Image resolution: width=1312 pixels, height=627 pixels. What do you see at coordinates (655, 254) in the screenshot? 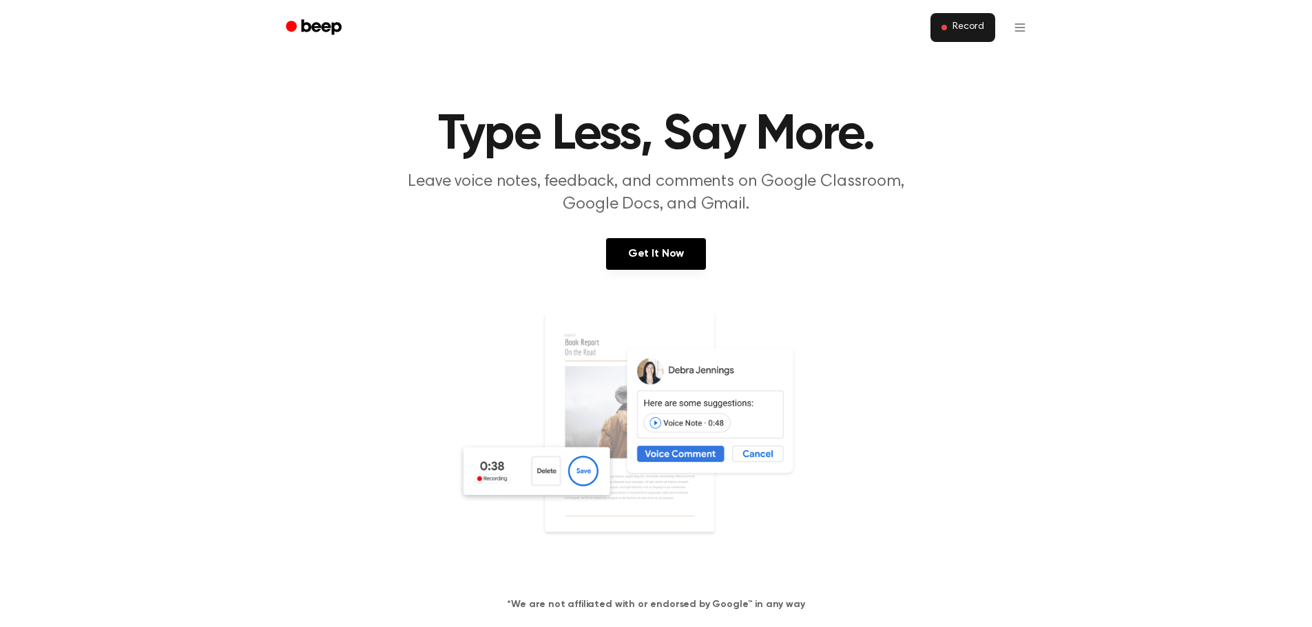
I see `a: Get It Now` at bounding box center [655, 254].